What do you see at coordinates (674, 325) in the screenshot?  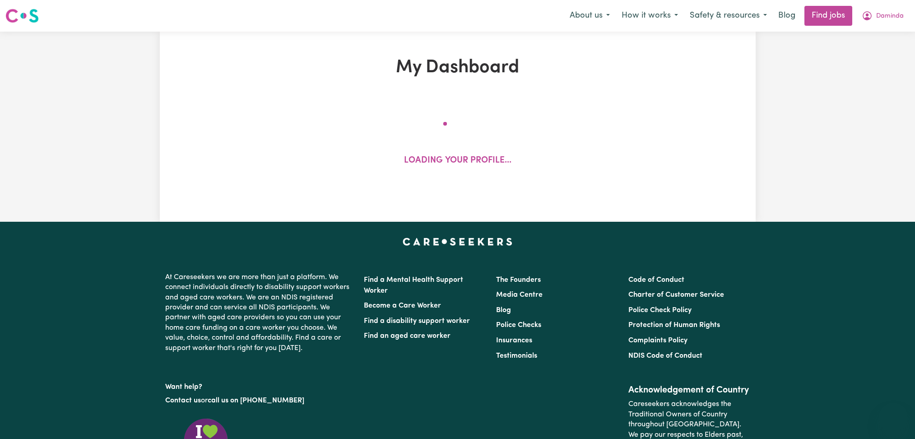 I see `a: Protection of Human Rights` at bounding box center [674, 325].